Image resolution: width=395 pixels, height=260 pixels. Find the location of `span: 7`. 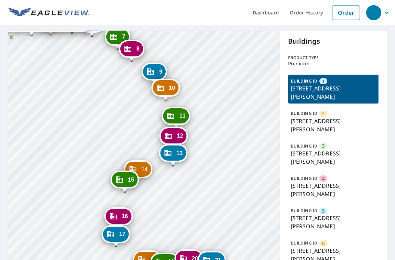

span: 7 is located at coordinates (124, 36).